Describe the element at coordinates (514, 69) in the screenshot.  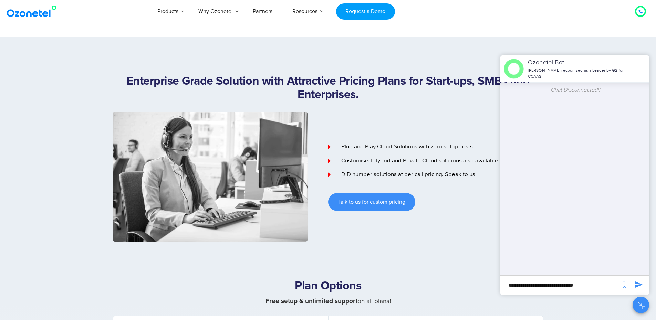
I see `img: header` at that location.